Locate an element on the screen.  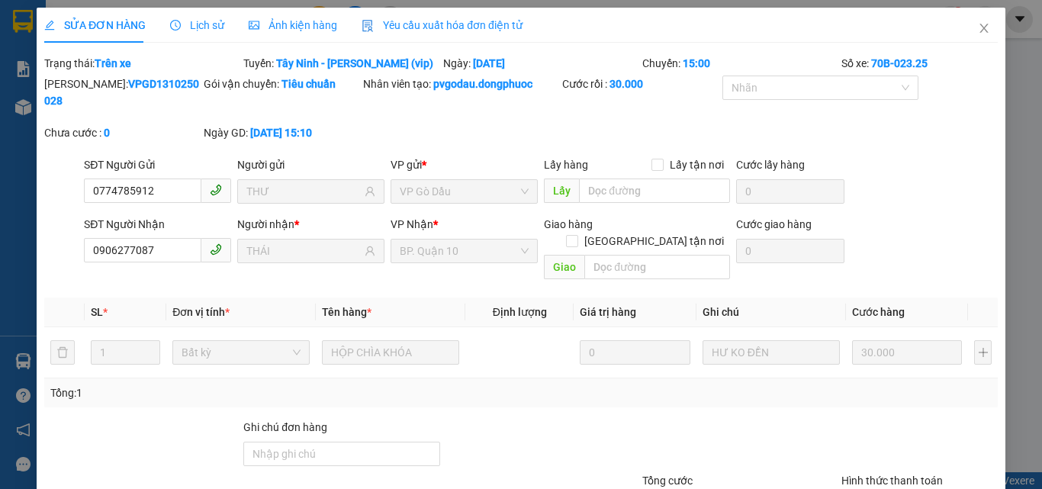
input: Cước lấy hàng is located at coordinates (789, 191).